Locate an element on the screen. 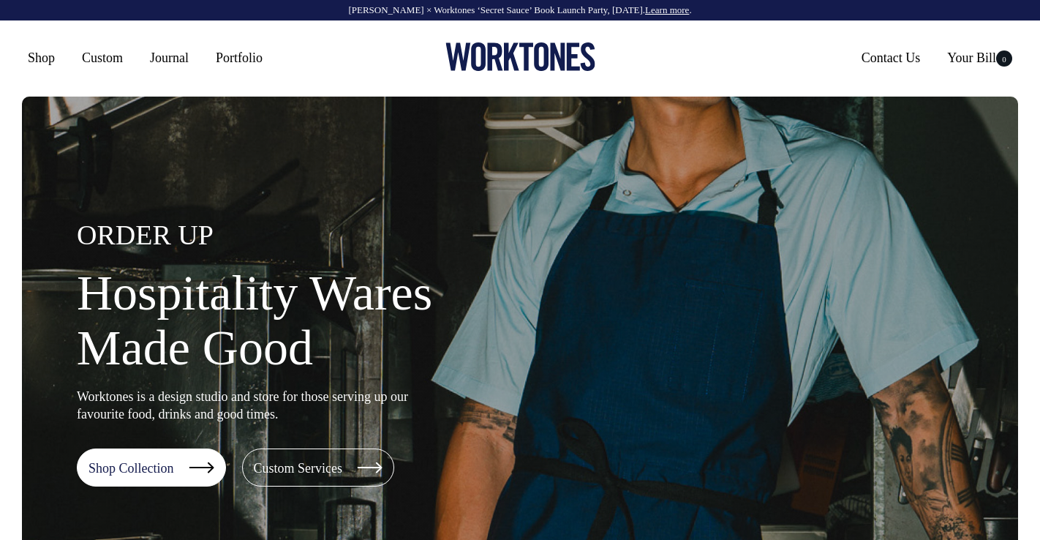 The width and height of the screenshot is (1040, 540). a: Shop is located at coordinates (41, 58).